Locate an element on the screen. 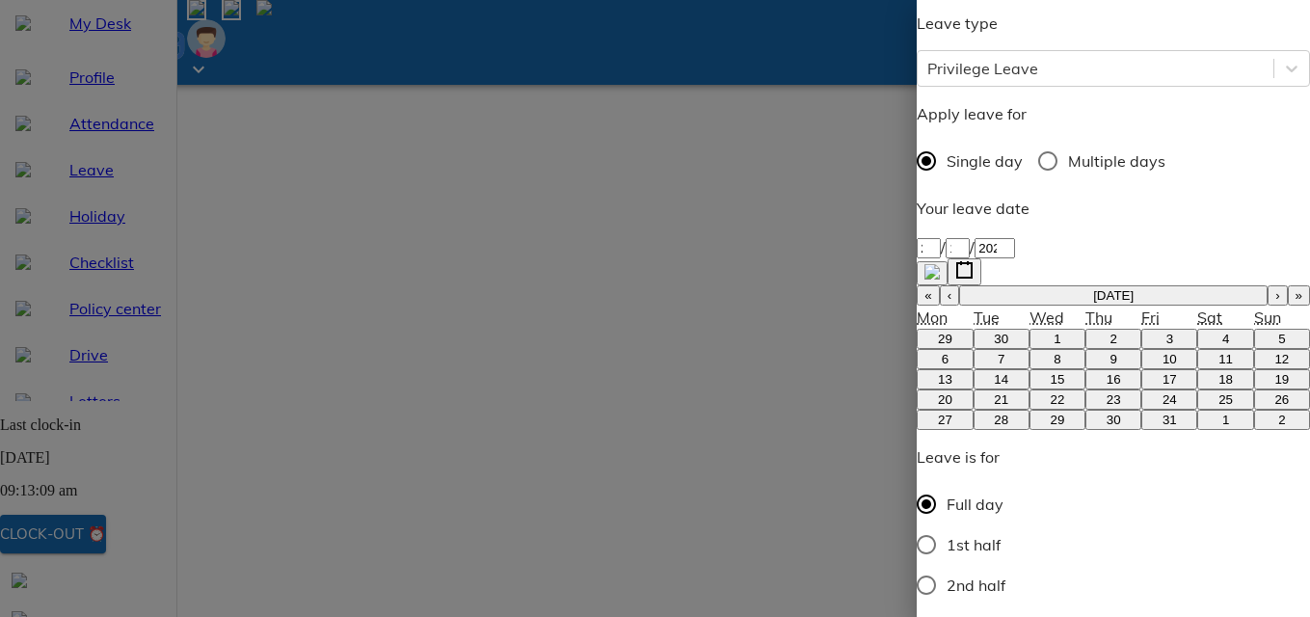  button: October 22, 2025 is located at coordinates (1058, 399).